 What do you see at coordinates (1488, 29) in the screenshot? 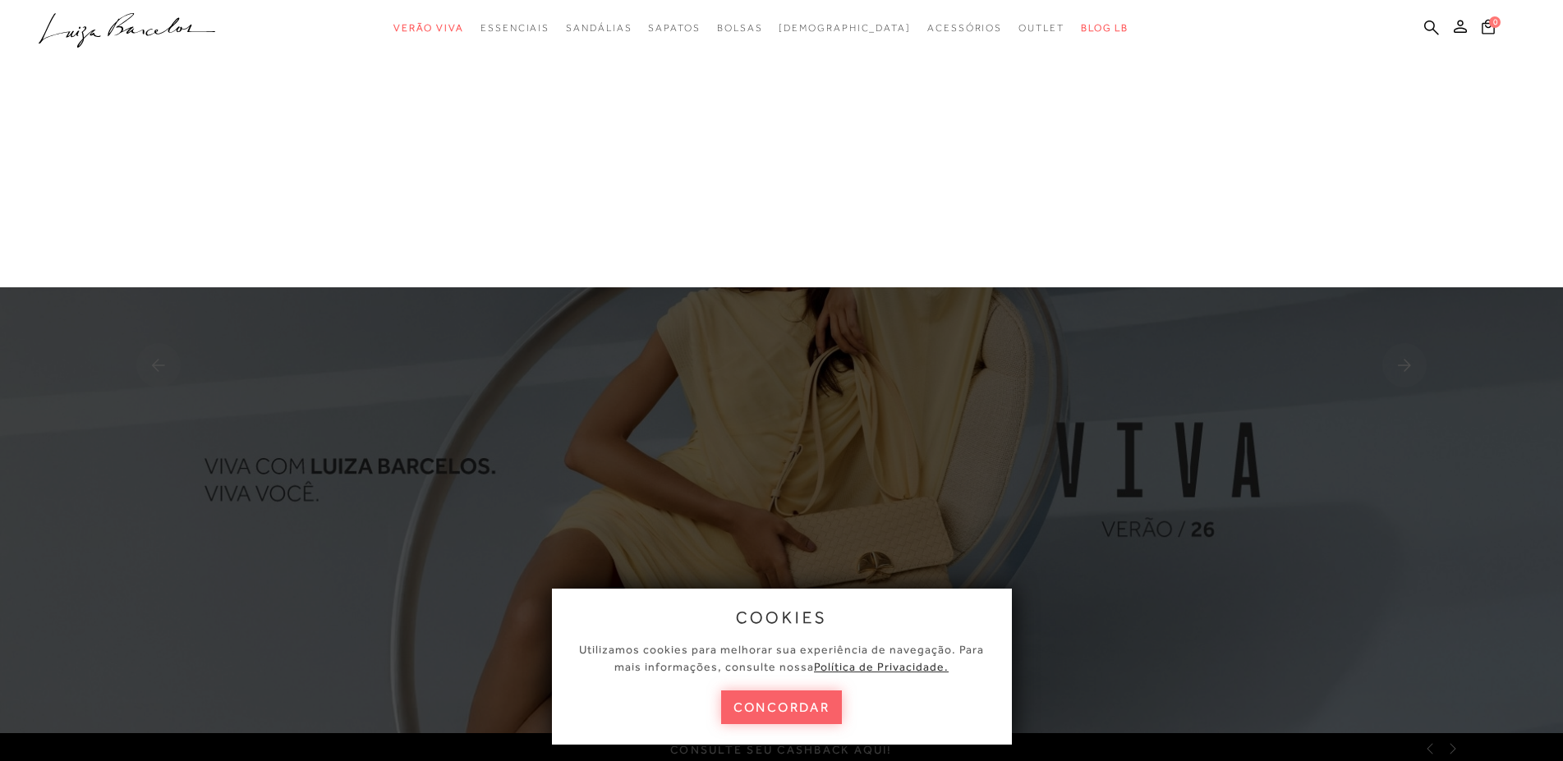
I see `button: 0` at bounding box center [1488, 29].